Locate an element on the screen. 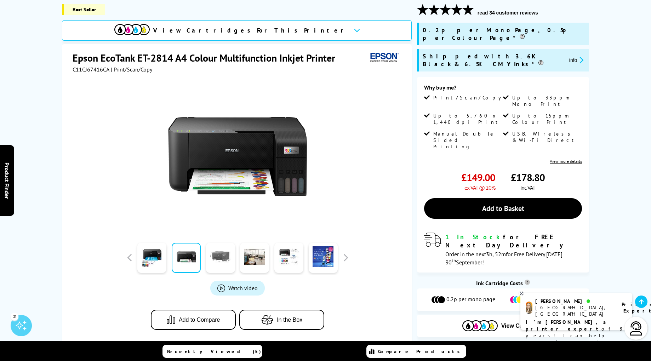 This screenshot has height=361, width=651. span: £178.80 is located at coordinates (528, 177).